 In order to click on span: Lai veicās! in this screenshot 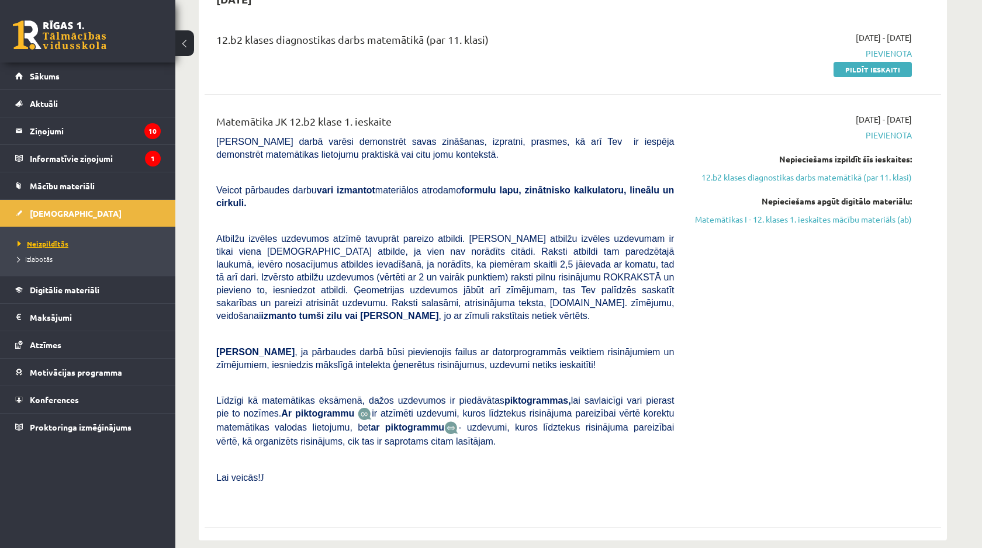, I will do `click(238, 478)`.